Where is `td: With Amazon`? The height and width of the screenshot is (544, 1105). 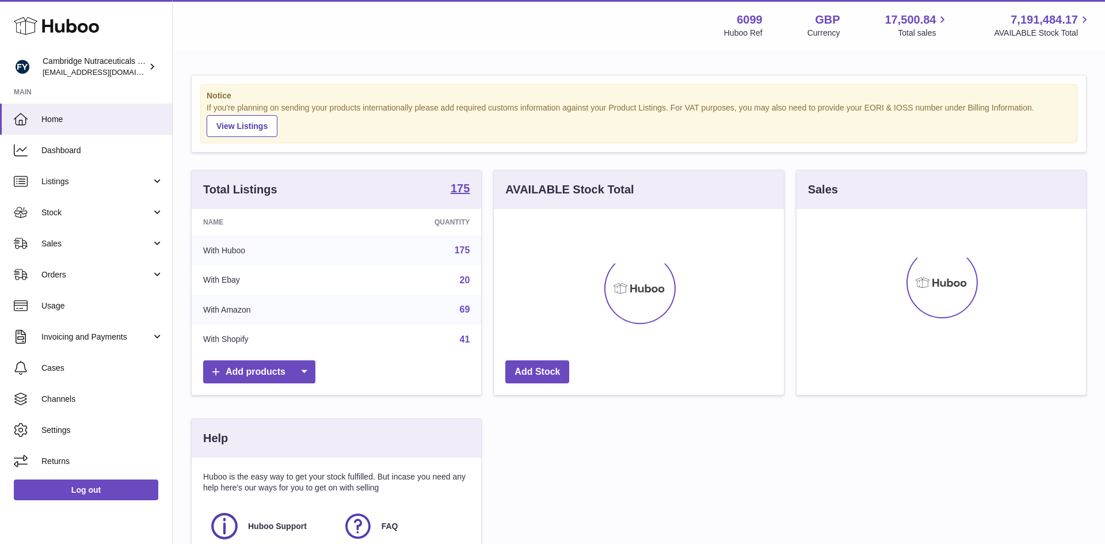
td: With Amazon is located at coordinates (271, 310).